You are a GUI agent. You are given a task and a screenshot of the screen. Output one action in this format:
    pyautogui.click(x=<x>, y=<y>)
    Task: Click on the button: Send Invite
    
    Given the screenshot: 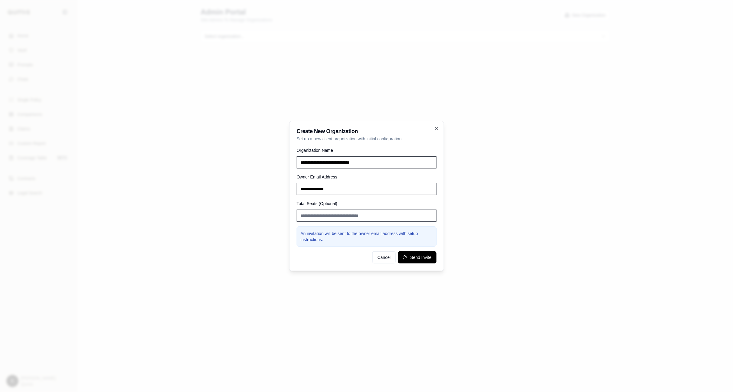 What is the action you would take?
    pyautogui.click(x=417, y=258)
    